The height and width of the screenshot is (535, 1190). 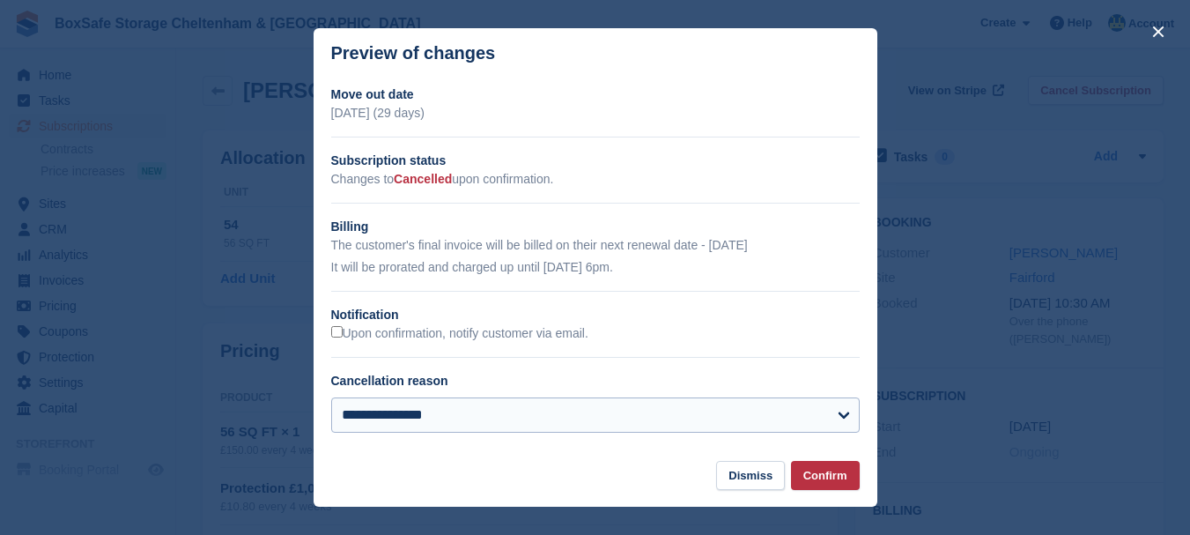 What do you see at coordinates (825, 475) in the screenshot?
I see `button: Confirm` at bounding box center [825, 475].